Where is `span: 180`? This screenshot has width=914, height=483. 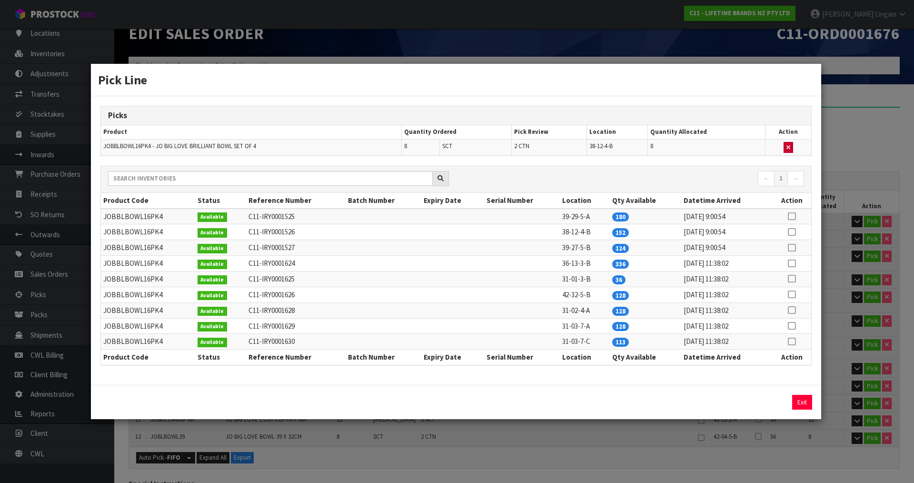
span: 180 is located at coordinates (620, 217).